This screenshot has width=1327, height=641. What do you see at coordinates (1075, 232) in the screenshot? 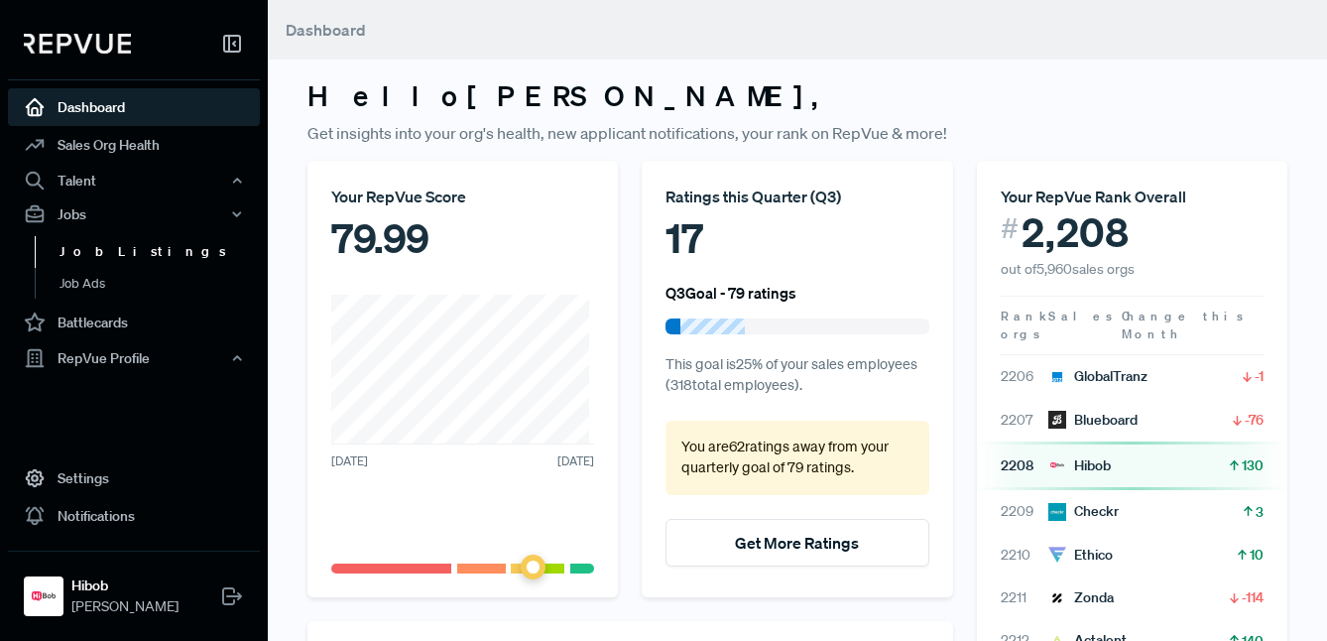
I see `span: 2,208` at bounding box center [1075, 232].